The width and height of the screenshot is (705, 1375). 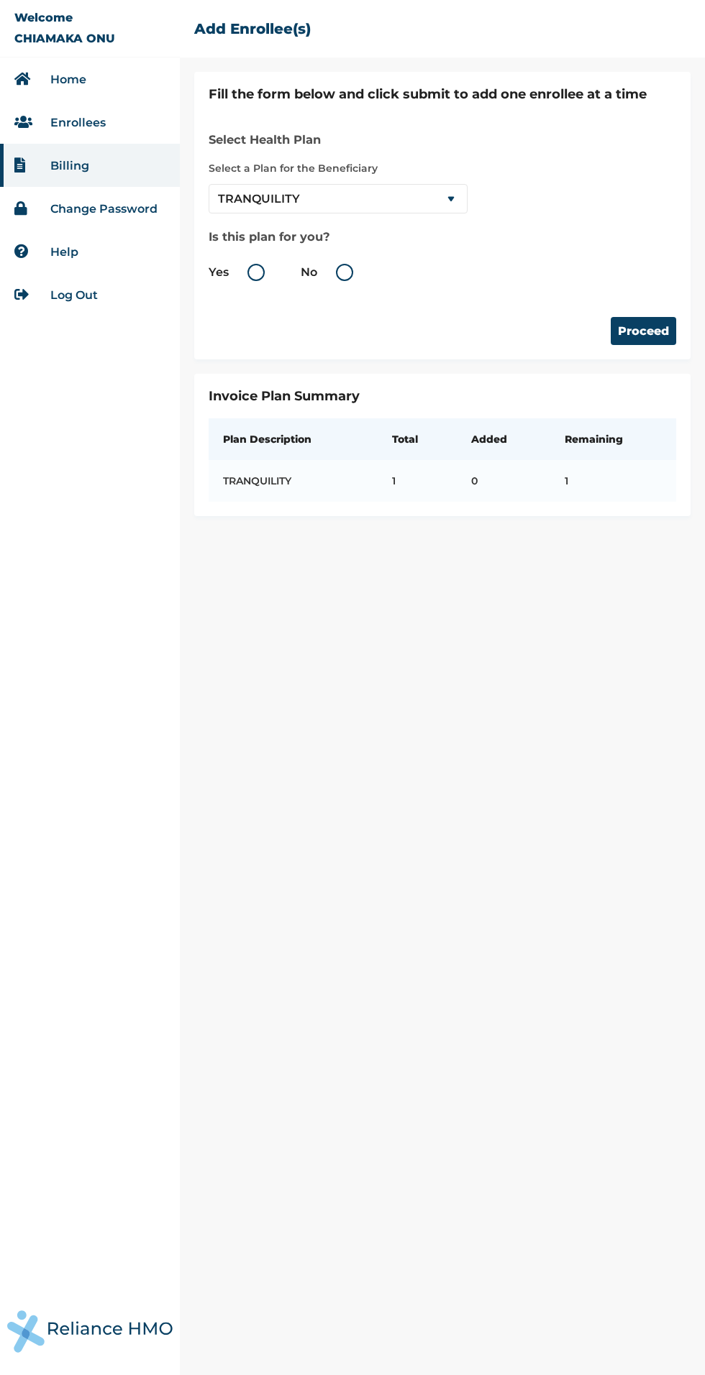 What do you see at coordinates (70, 165) in the screenshot?
I see `a: Billing` at bounding box center [70, 165].